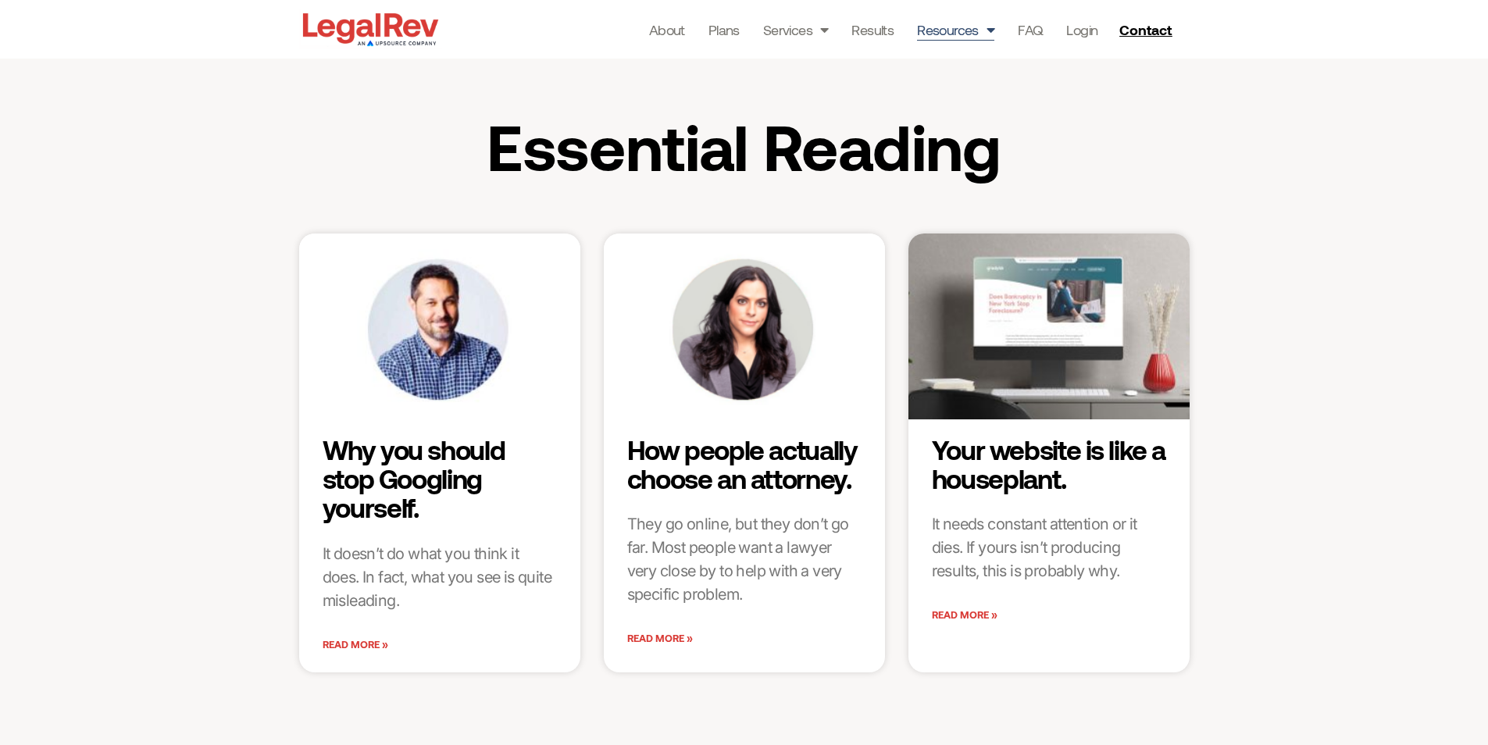  What do you see at coordinates (660, 639) in the screenshot?
I see `a: Read more about How people actually choose an attorney.` at bounding box center [660, 639].